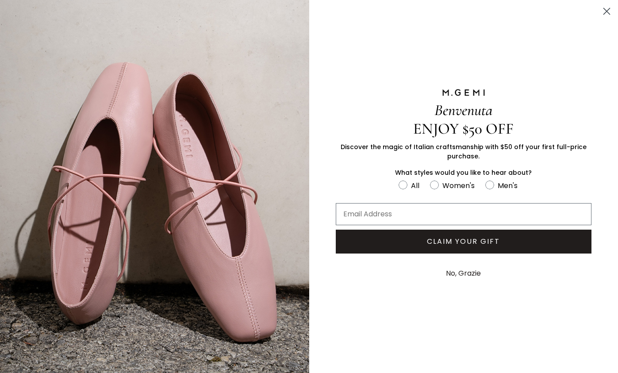  I want to click on button: Close dialog, so click(606, 11).